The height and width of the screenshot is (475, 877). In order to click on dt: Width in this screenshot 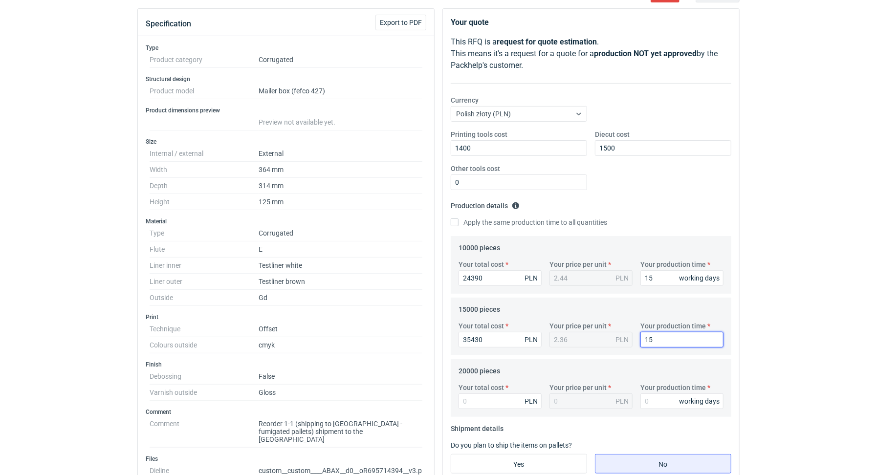, I will do `click(204, 170)`.